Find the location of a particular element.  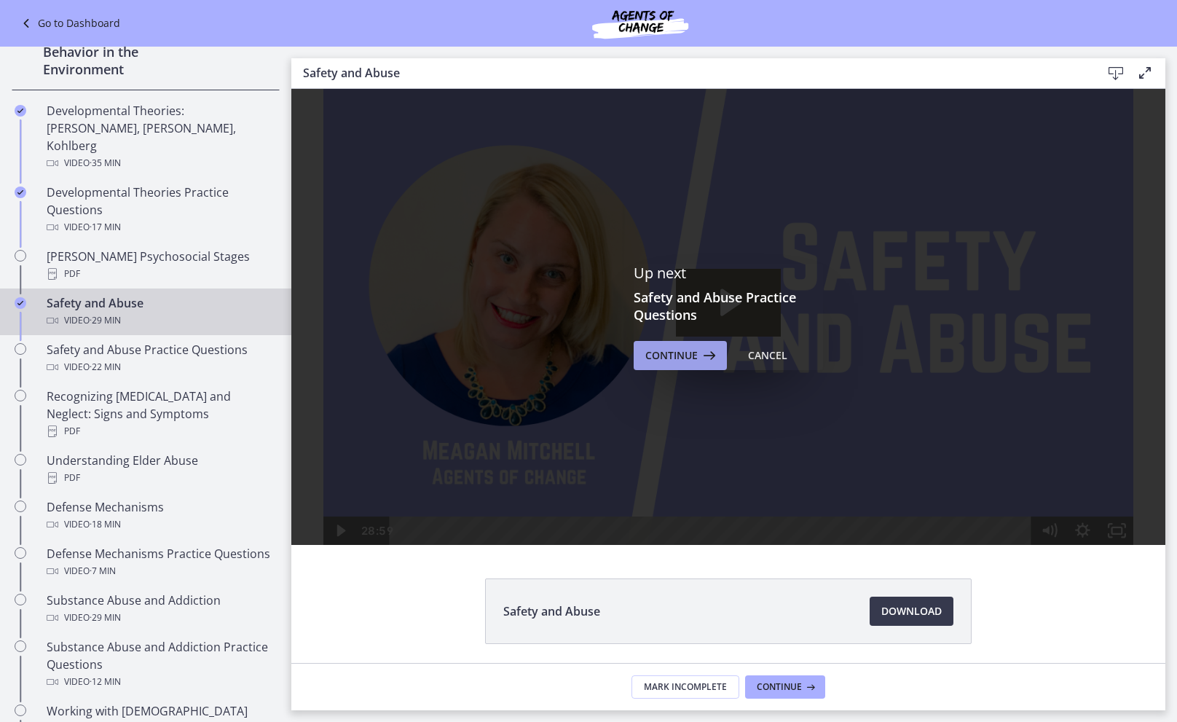

div: Understanding Elder Abuse is located at coordinates (160, 469).